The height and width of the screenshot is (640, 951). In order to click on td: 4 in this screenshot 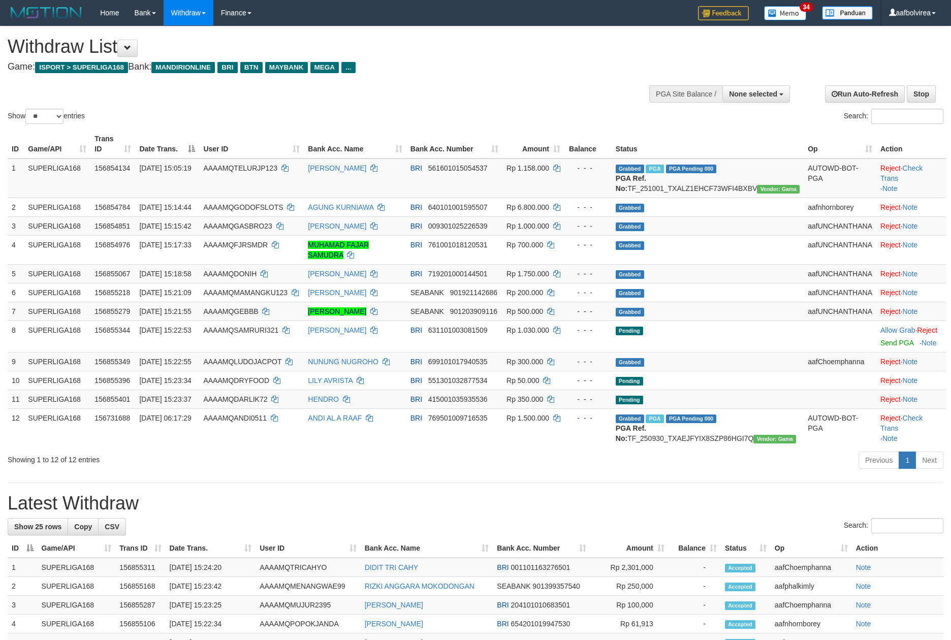, I will do `click(16, 249)`.